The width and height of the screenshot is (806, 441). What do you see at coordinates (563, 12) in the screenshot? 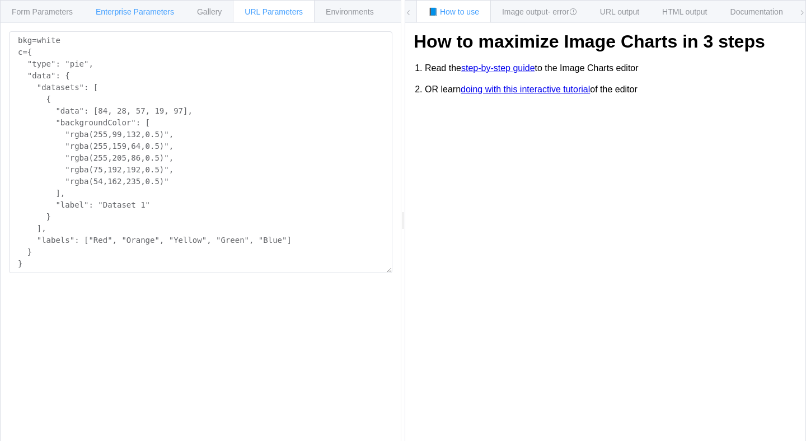
I see `span: - error` at bounding box center [563, 12].